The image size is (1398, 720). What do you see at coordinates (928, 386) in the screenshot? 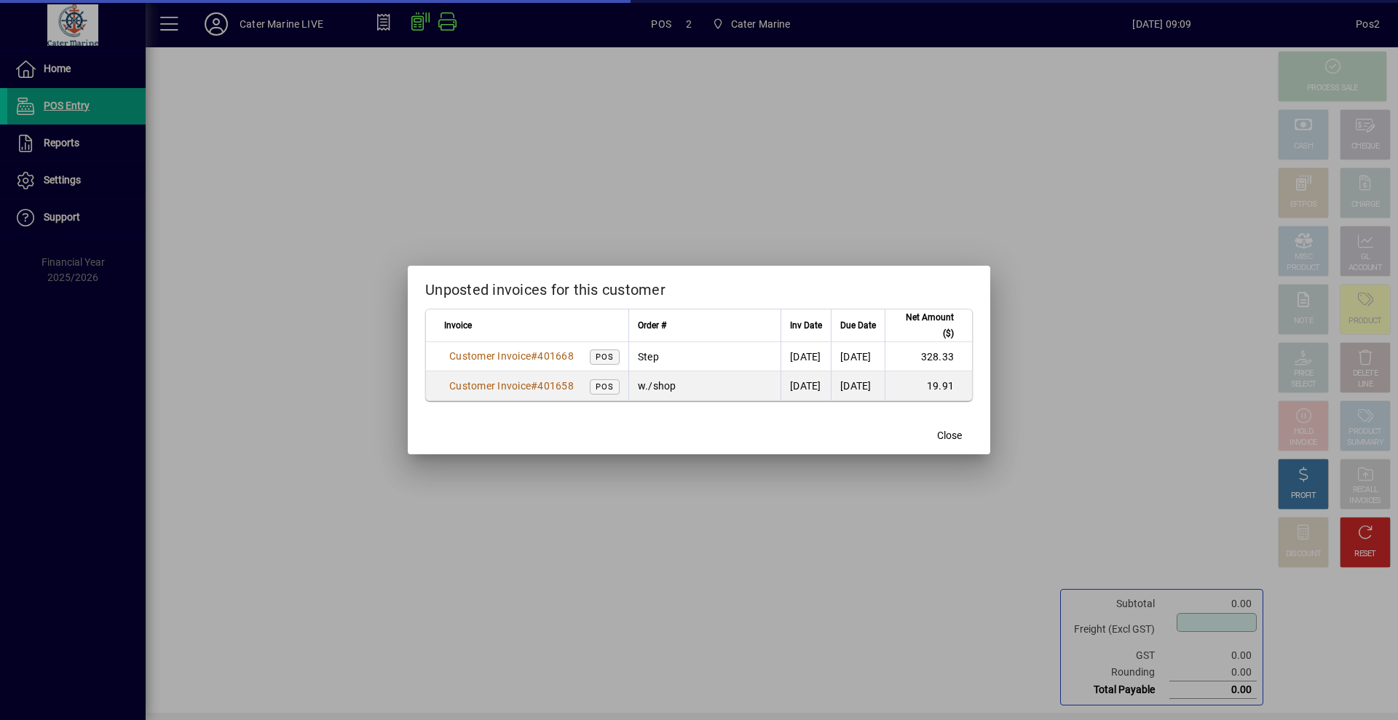
I see `td: 19.91` at bounding box center [928, 386].